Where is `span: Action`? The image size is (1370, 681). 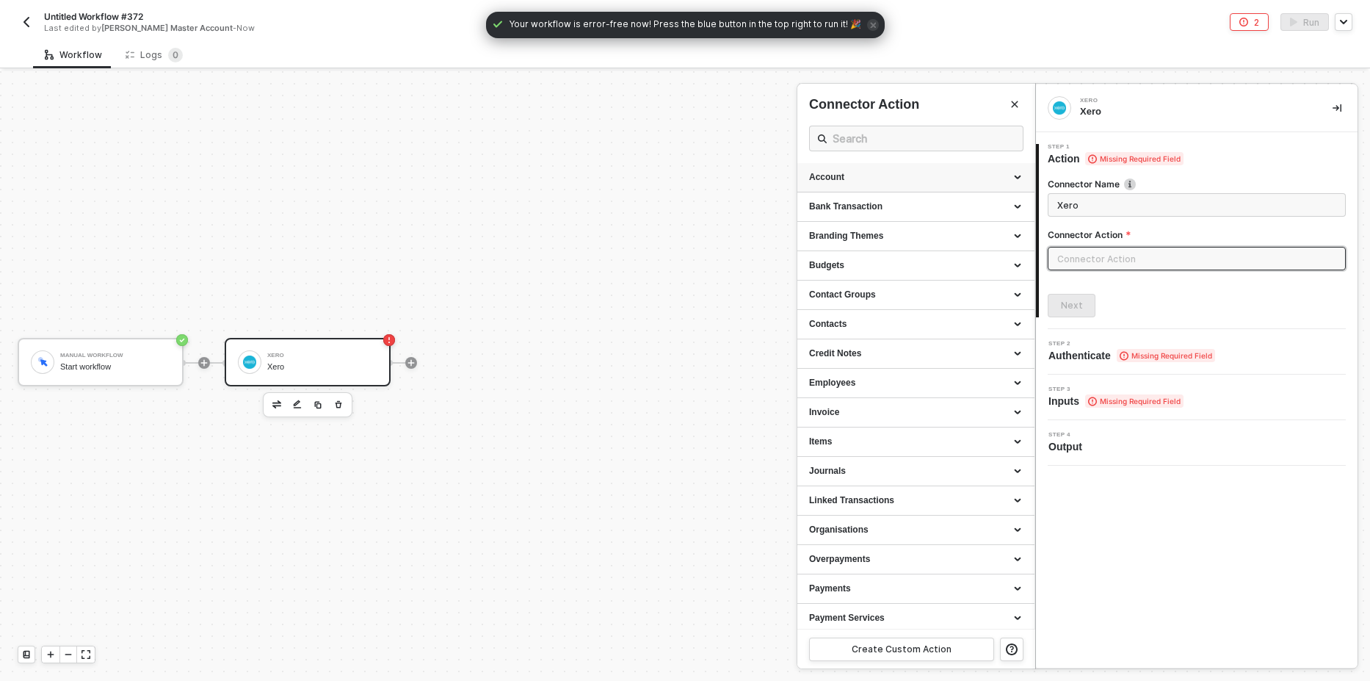
span: Action is located at coordinates (1115, 159).